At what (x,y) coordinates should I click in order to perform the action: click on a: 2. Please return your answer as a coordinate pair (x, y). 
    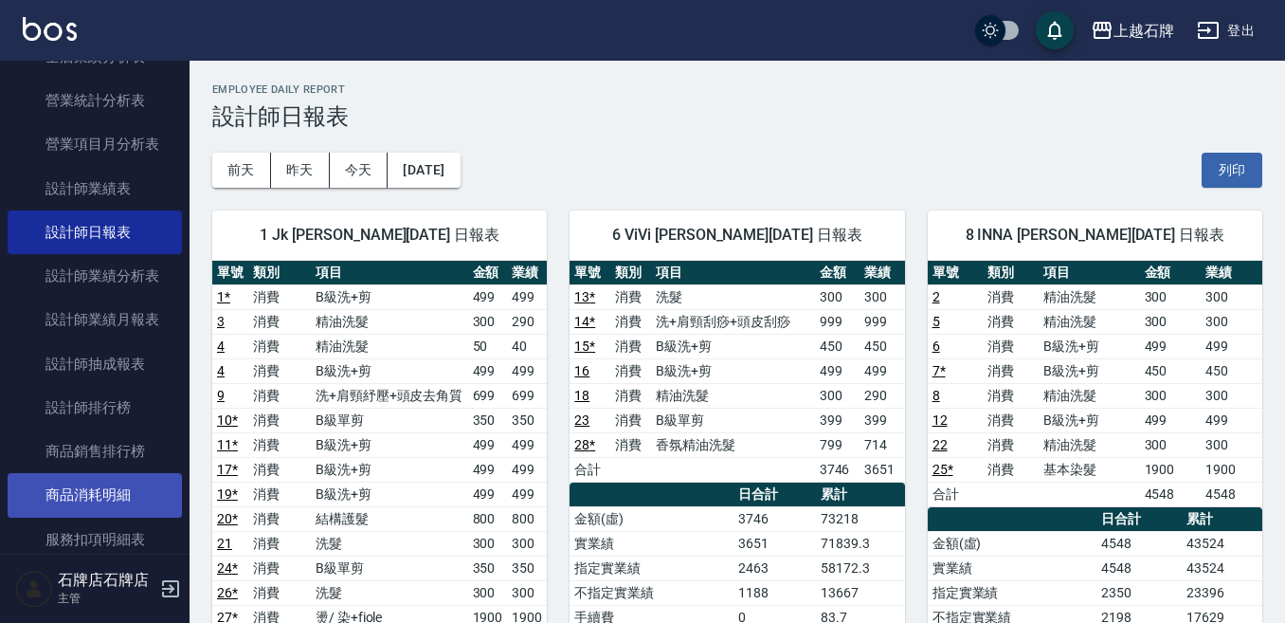
    Looking at the image, I should click on (937, 297).